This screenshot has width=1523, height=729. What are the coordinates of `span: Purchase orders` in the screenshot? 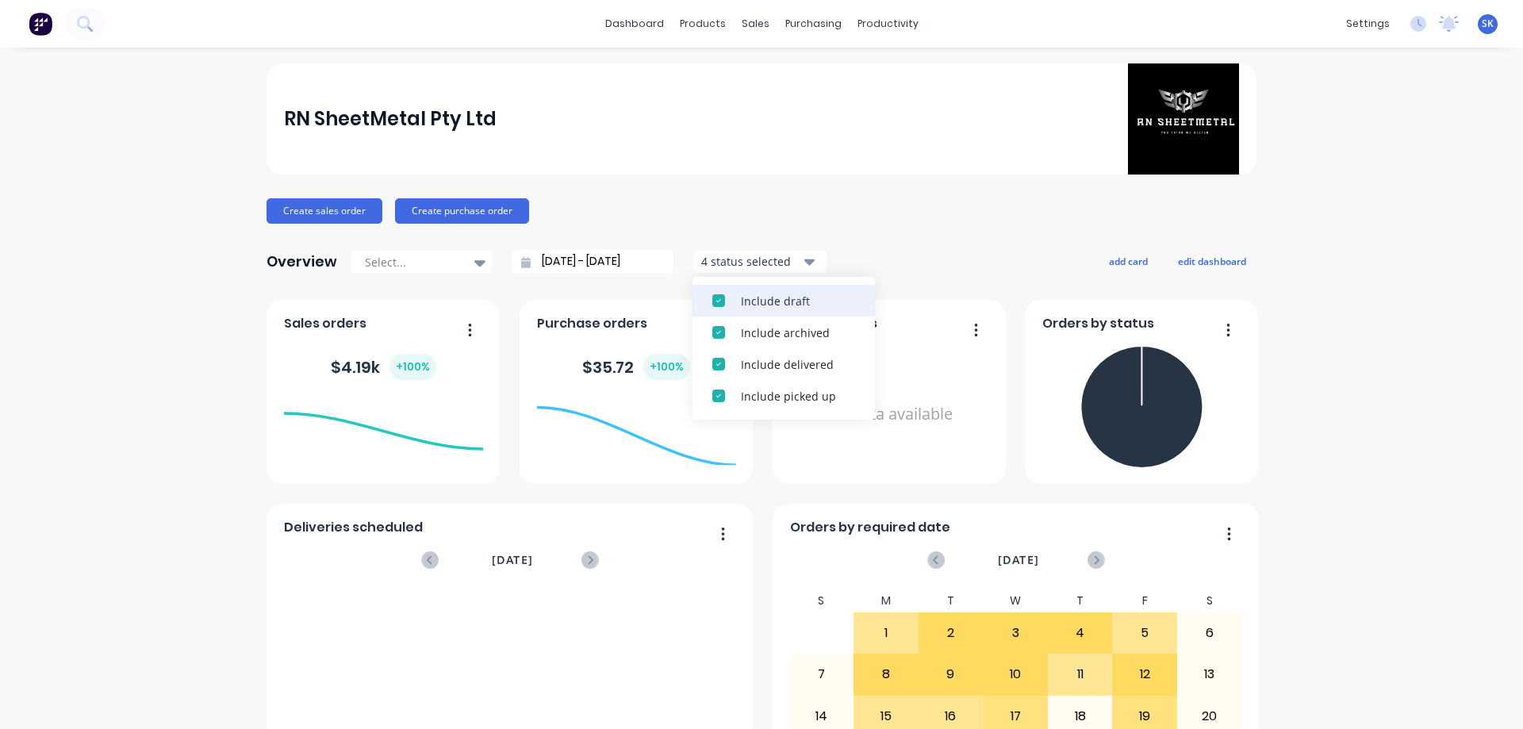 It's located at (592, 324).